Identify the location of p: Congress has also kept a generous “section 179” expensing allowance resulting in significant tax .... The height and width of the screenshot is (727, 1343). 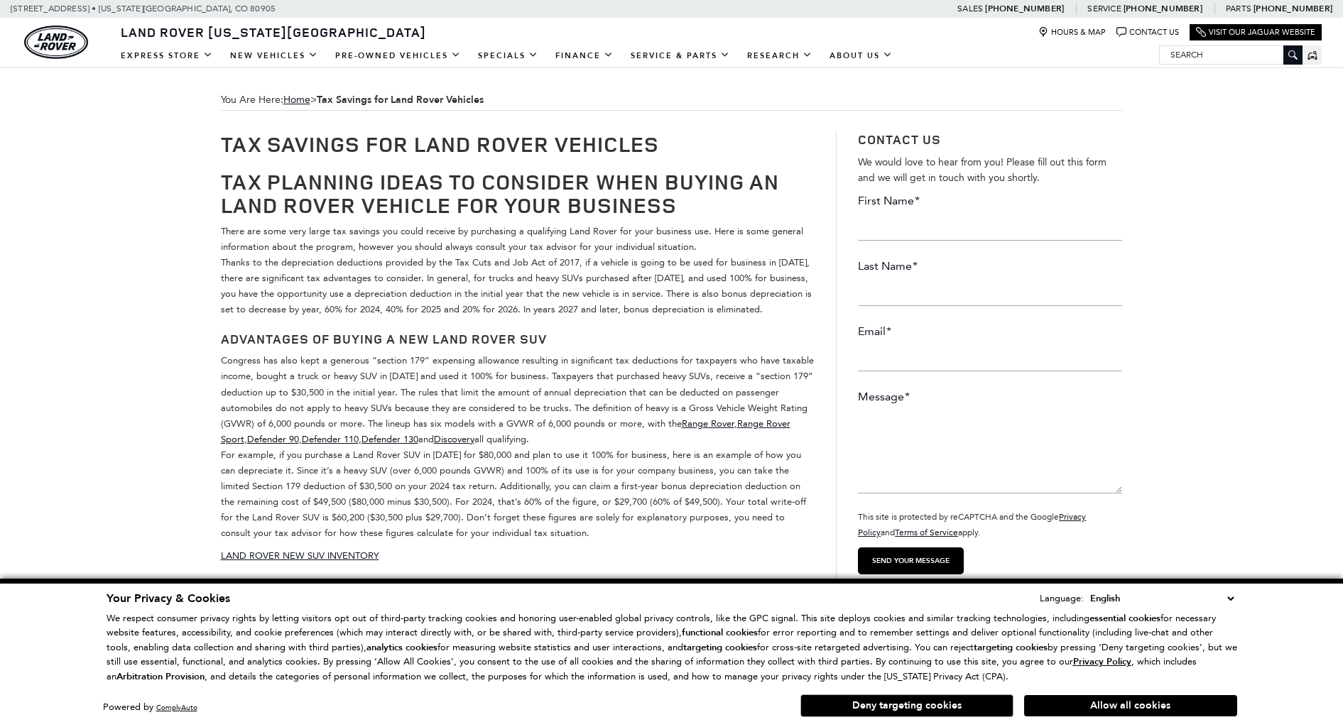
(518, 447).